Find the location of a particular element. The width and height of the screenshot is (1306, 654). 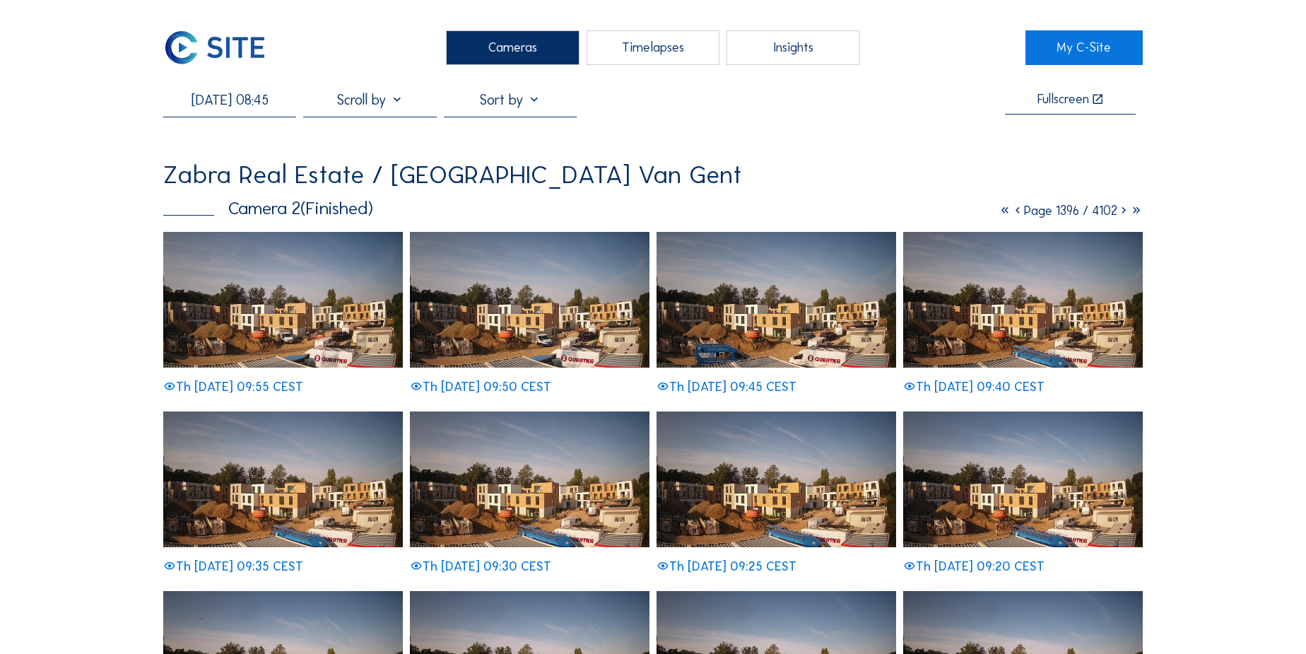

img: image_27956904 is located at coordinates (776, 300).